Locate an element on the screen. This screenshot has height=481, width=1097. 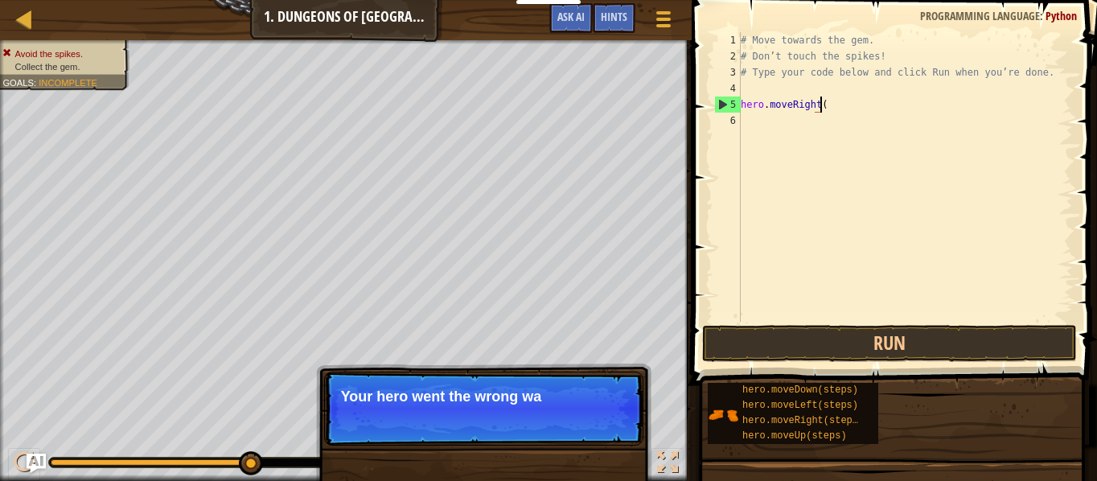
span: hero.moveUp(steps) is located at coordinates (795, 436).